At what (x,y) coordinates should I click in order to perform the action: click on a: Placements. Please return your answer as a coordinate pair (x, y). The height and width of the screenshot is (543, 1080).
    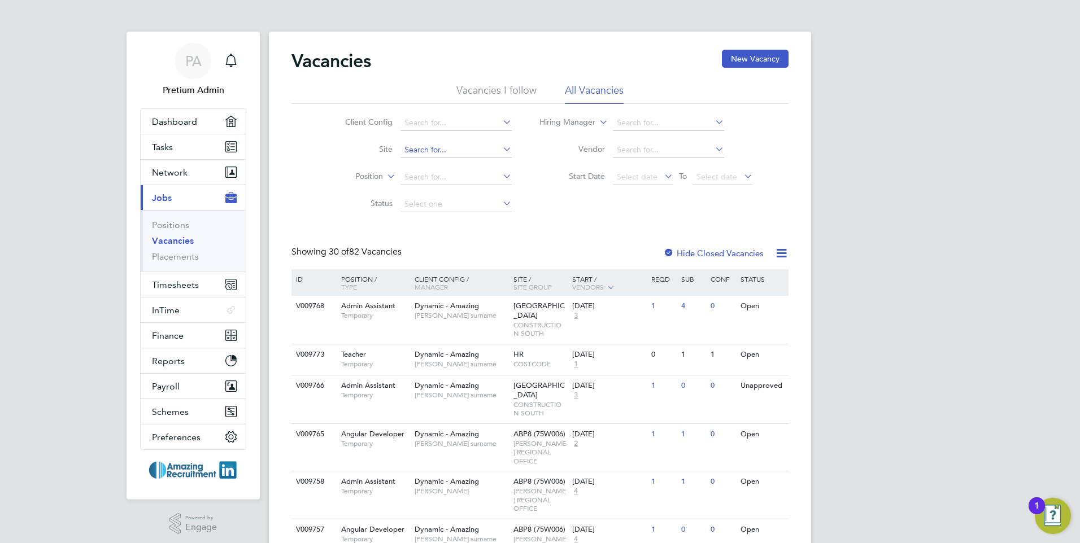
    Looking at the image, I should click on (175, 256).